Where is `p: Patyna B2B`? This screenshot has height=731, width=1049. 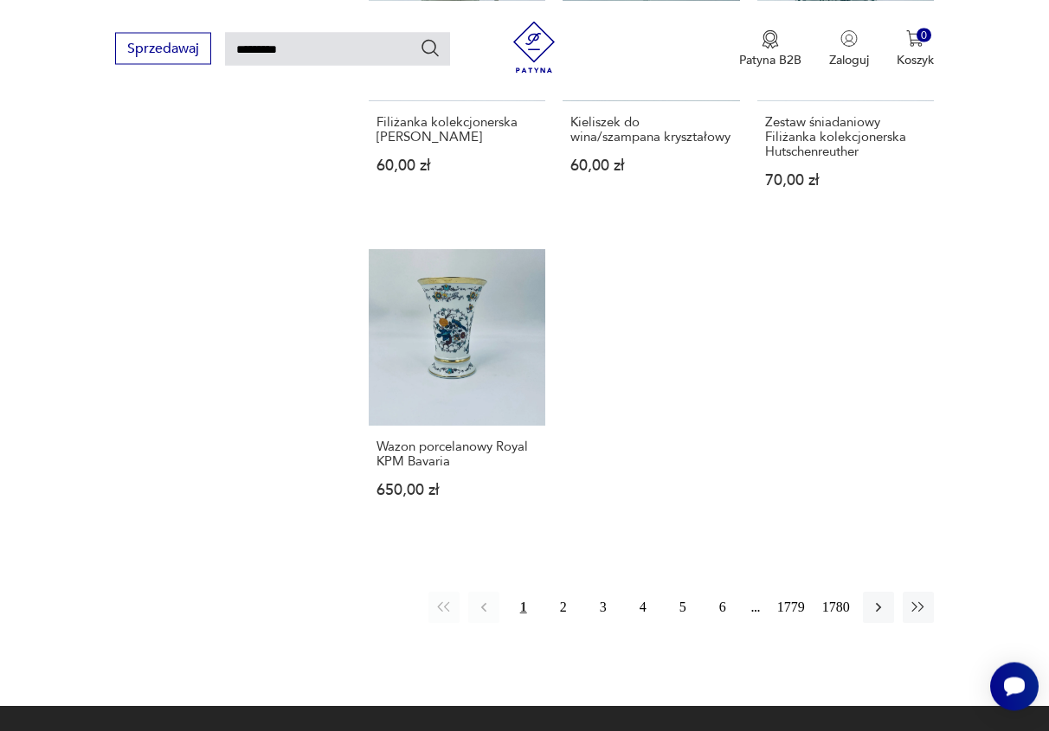 p: Patyna B2B is located at coordinates (770, 59).